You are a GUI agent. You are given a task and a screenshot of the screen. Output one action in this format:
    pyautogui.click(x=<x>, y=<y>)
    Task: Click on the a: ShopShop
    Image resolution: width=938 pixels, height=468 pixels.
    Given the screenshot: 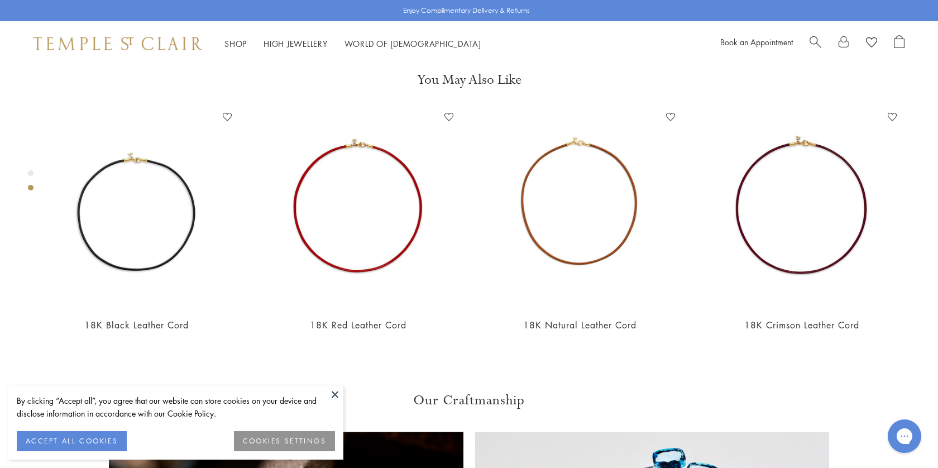 What is the action you would take?
    pyautogui.click(x=236, y=44)
    